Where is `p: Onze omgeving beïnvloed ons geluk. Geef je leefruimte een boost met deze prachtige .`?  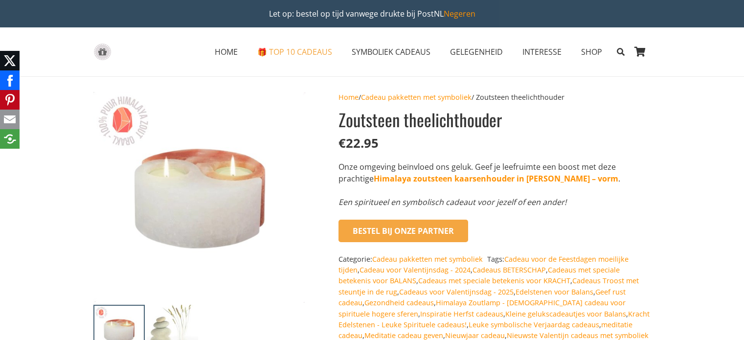
p: Onze omgeving beïnvloed ons geluk. Geef je leefruimte een boost met deze prachtige . is located at coordinates (495, 173).